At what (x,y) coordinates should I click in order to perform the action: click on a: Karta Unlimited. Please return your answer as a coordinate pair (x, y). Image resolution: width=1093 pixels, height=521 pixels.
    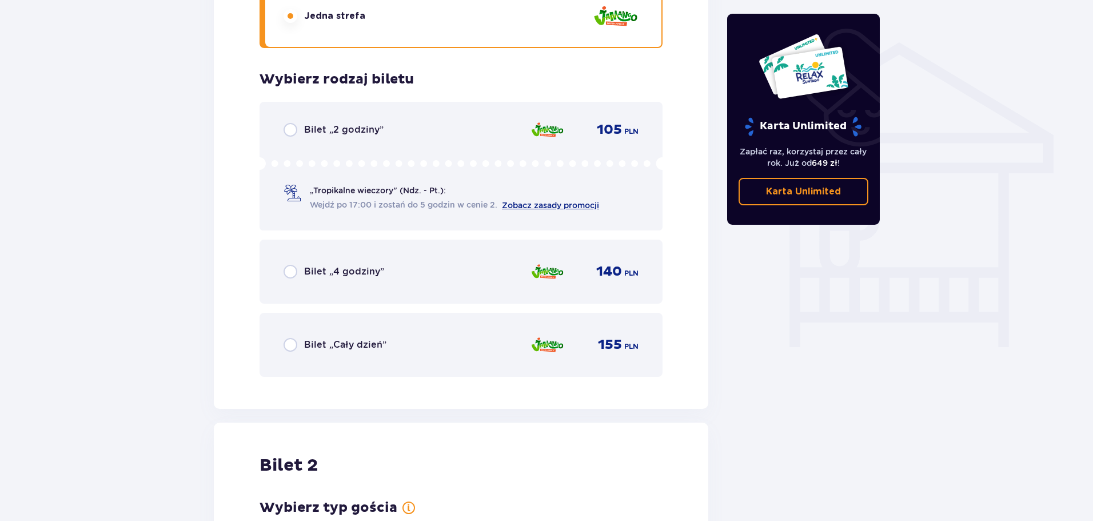
    Looking at the image, I should click on (804, 192).